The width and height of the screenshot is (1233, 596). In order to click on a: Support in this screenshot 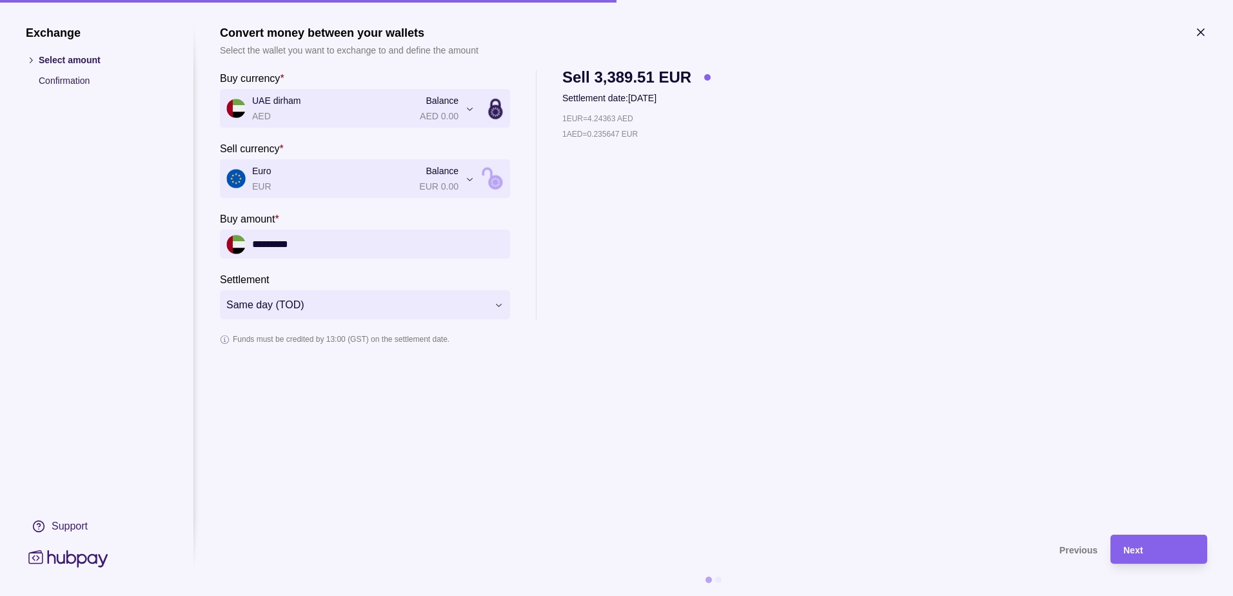, I will do `click(97, 526)`.